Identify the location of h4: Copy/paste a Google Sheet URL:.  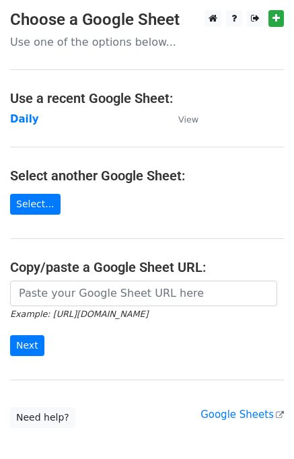
(147, 267).